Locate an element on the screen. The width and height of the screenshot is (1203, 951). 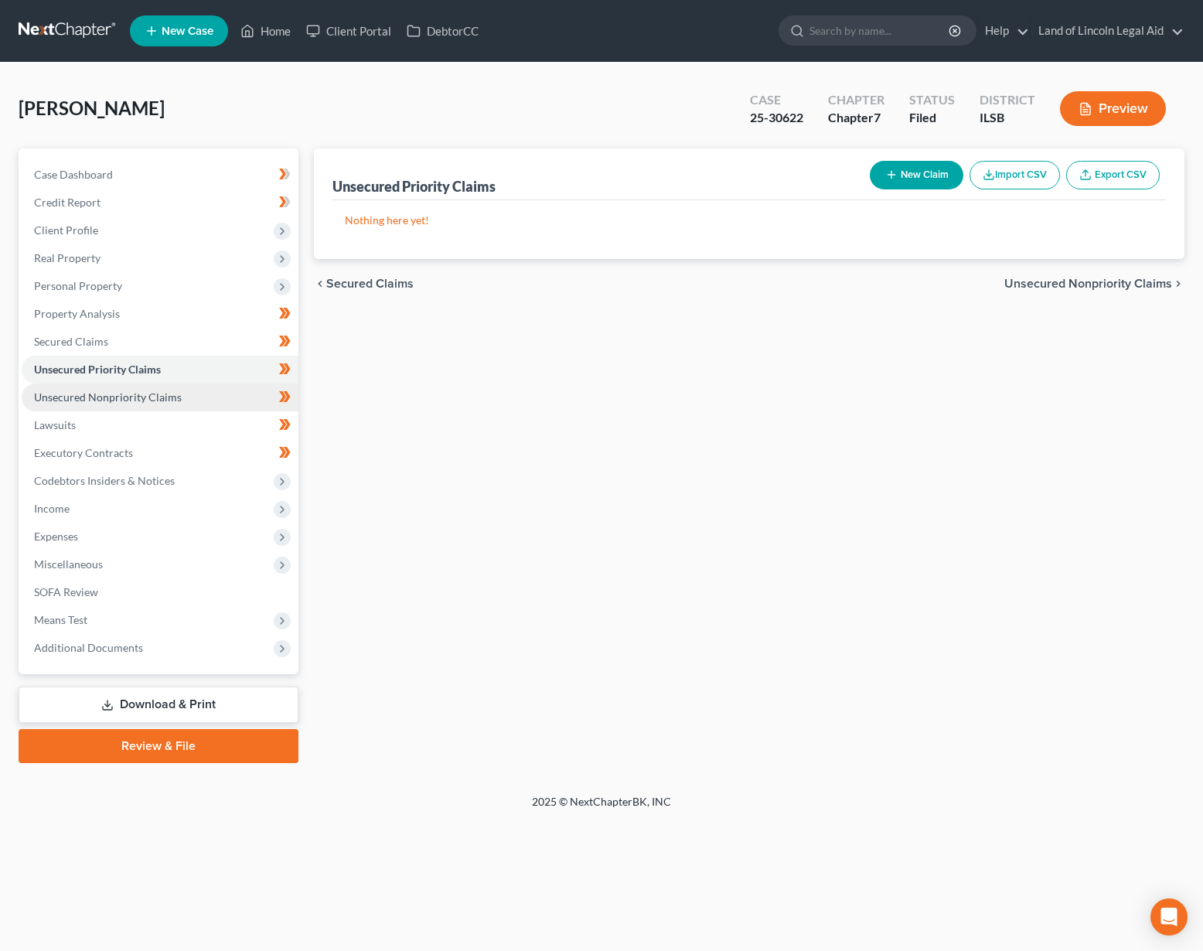
a: Executory Contracts is located at coordinates (160, 453).